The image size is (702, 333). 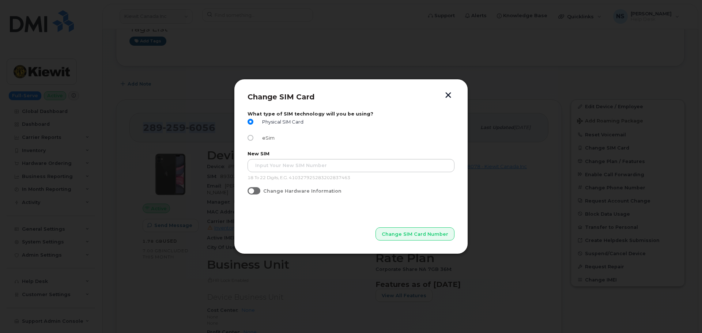 I want to click on span: Physical SIM Card, so click(x=281, y=122).